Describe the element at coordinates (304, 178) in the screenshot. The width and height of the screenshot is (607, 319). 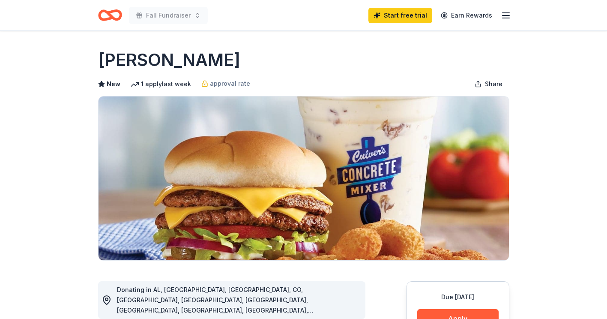
I see `img: Image for Culver's` at that location.